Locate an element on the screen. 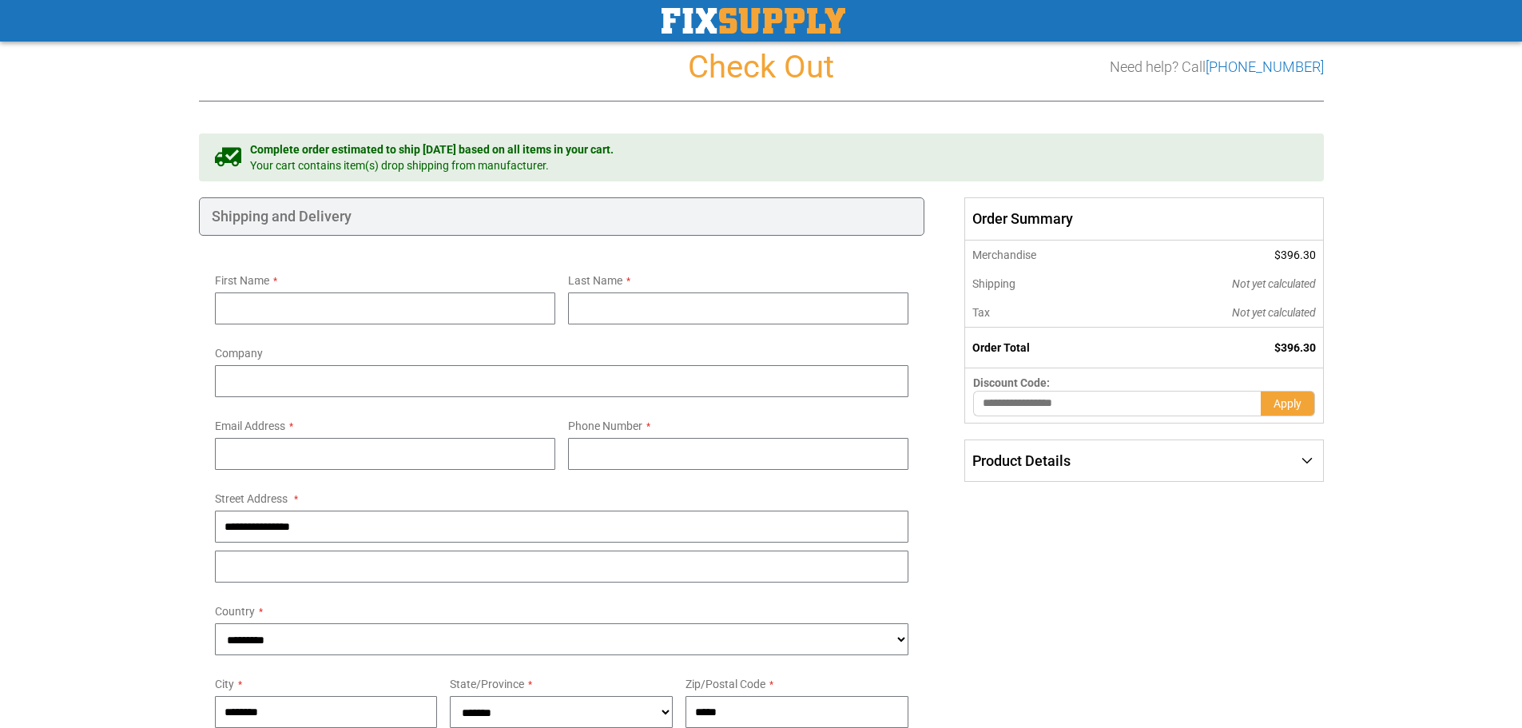 Image resolution: width=1522 pixels, height=728 pixels. span: Last Name is located at coordinates (595, 280).